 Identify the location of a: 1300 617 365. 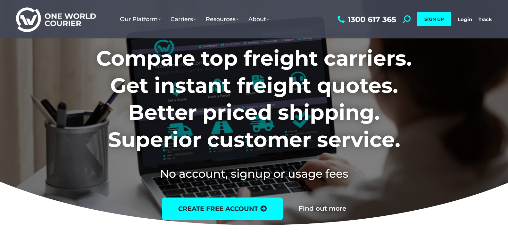
(366, 19).